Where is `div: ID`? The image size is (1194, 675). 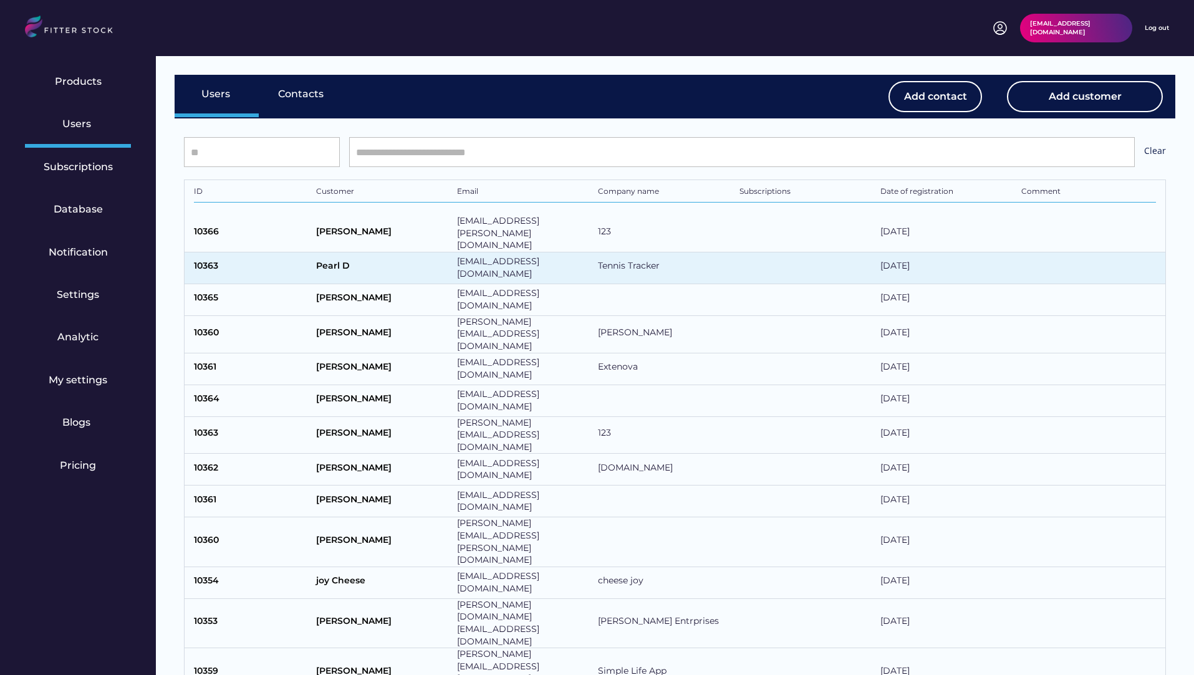
div: ID is located at coordinates (252, 193).